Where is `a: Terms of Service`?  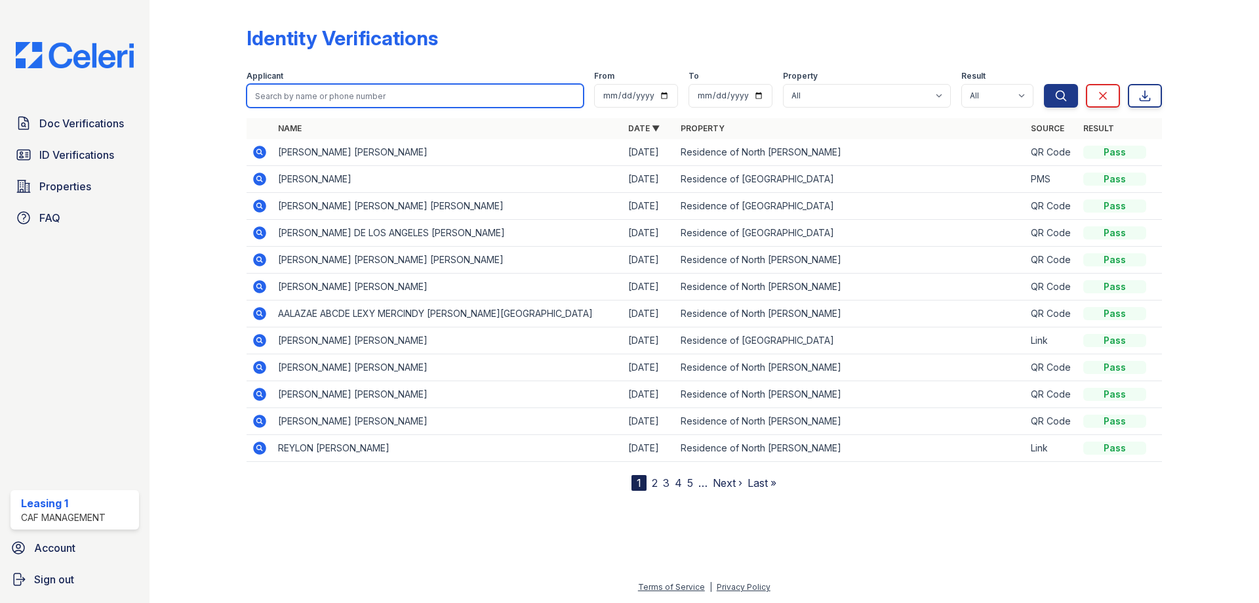
a: Terms of Service is located at coordinates (671, 586).